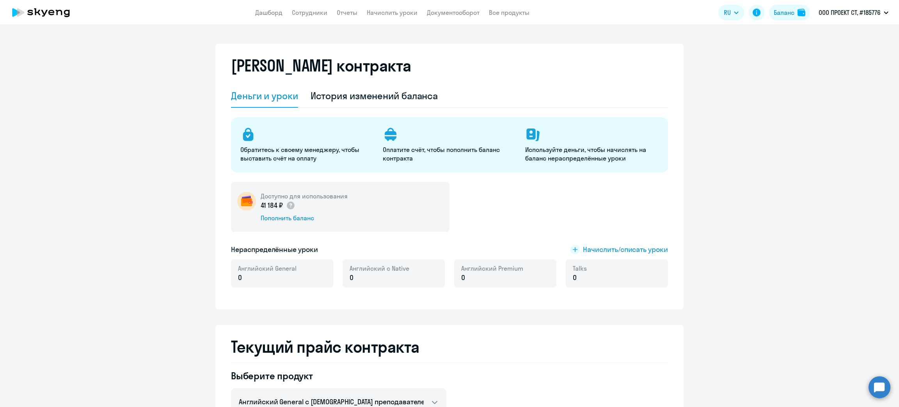 Image resolution: width=899 pixels, height=407 pixels. Describe the element at coordinates (309, 12) in the screenshot. I see `a: Сотрудники` at that location.